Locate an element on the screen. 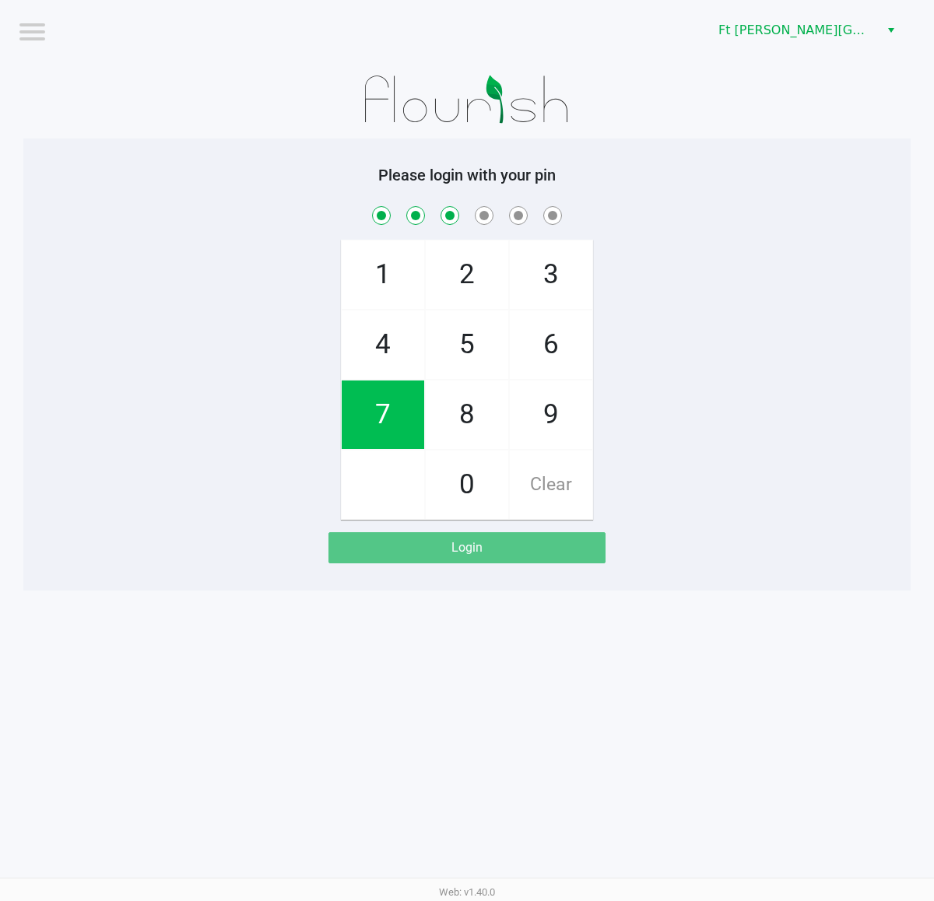 This screenshot has height=901, width=934. h5: Please login with your pin is located at coordinates (467, 175).